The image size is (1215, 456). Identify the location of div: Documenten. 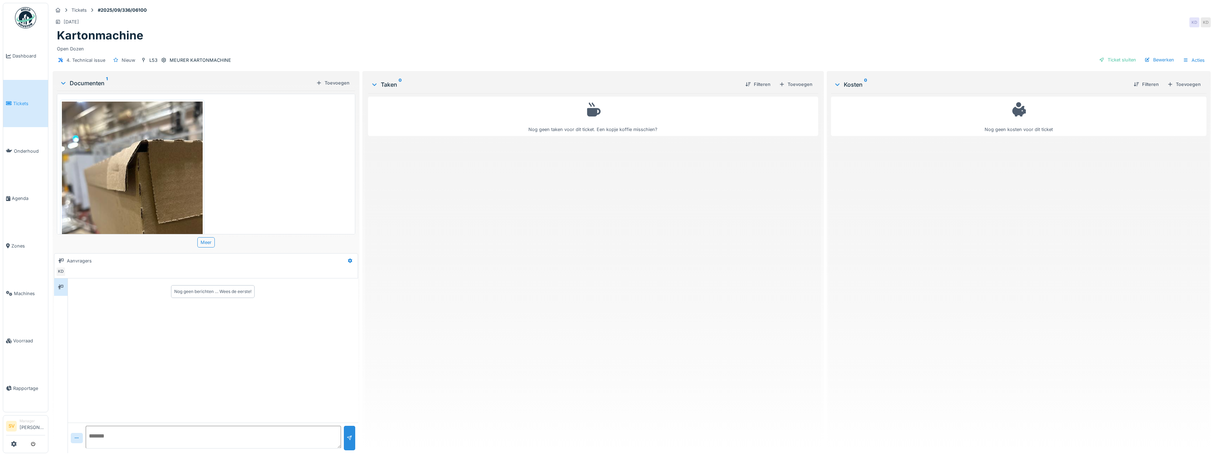
(186, 83).